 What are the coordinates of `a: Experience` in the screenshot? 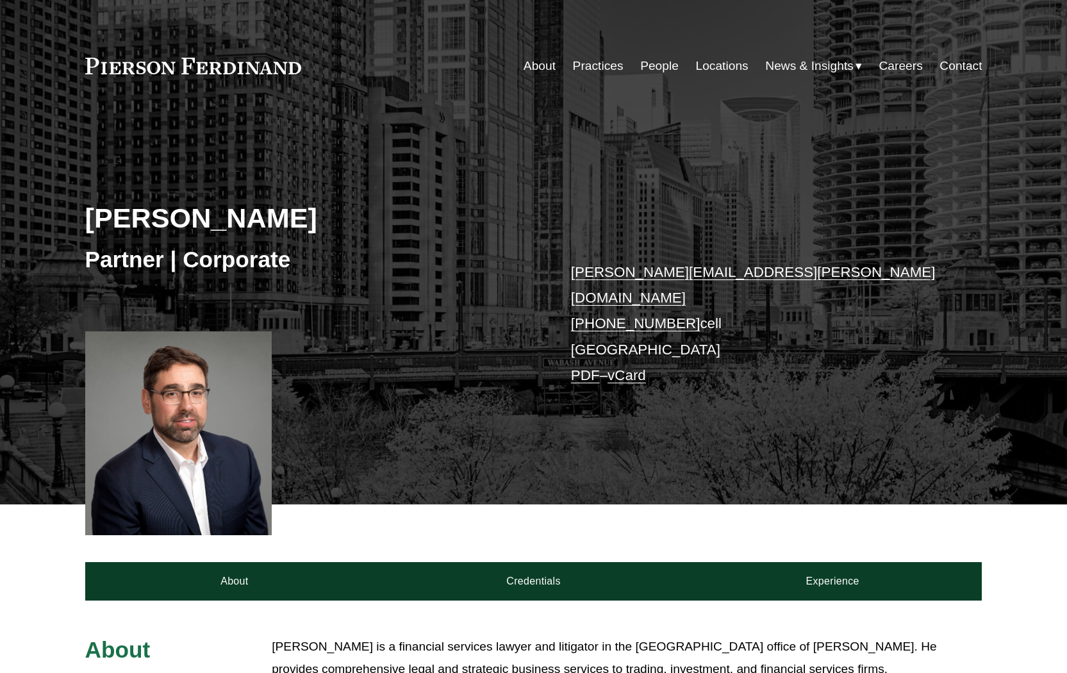 It's located at (832, 581).